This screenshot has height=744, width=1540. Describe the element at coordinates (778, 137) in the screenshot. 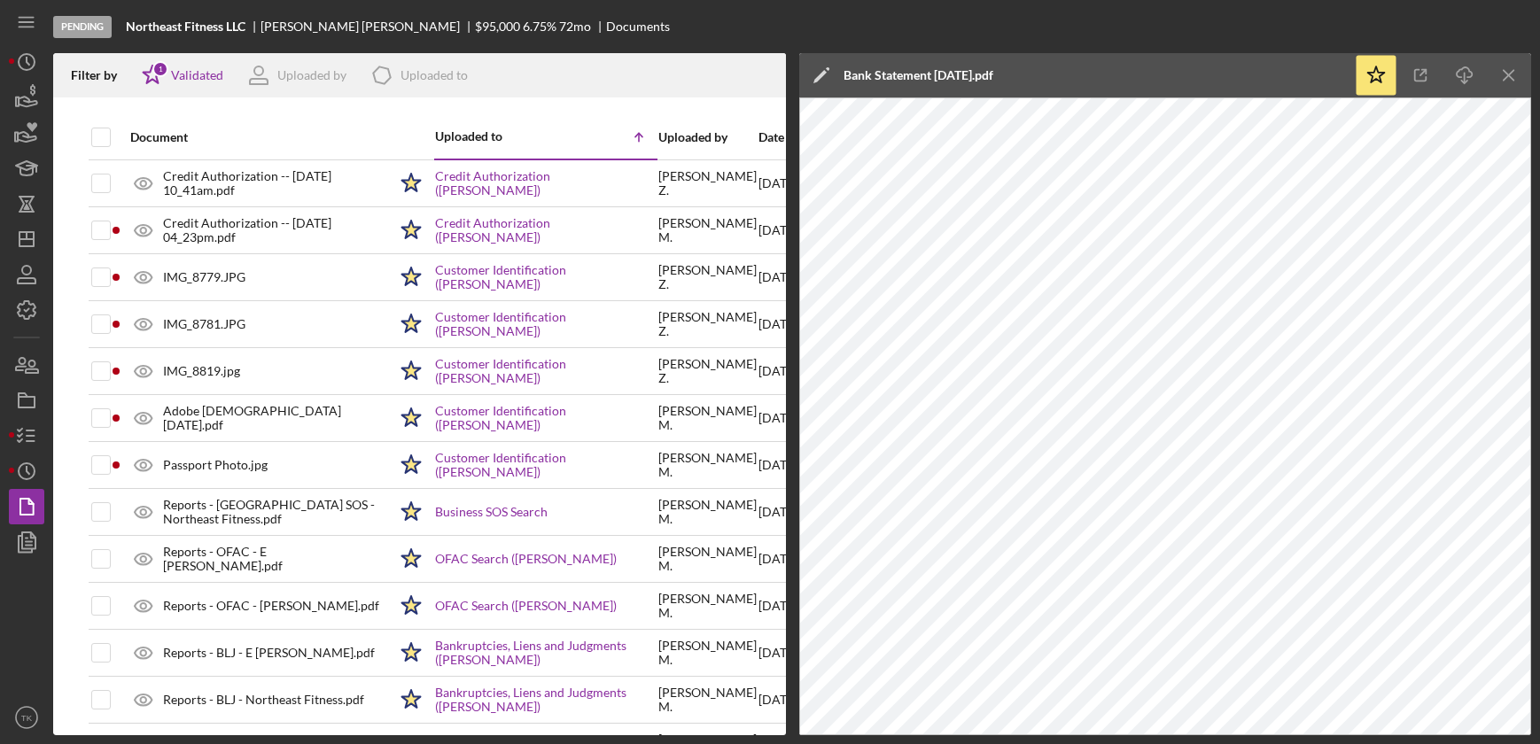

I see `div: Date` at that location.